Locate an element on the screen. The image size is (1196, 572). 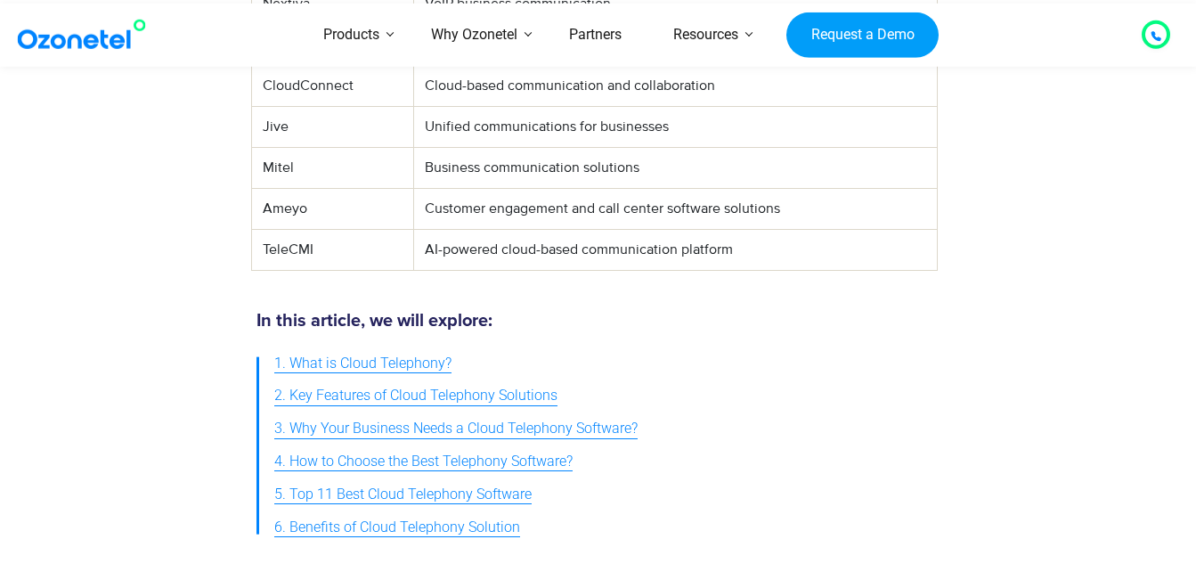
td: Cloud-based communication and collaboration is located at coordinates (675, 85).